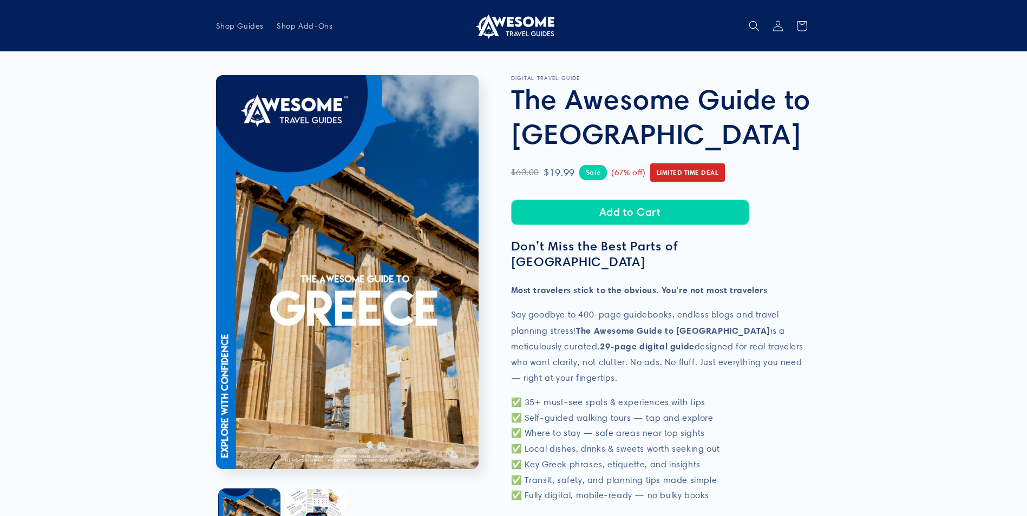  I want to click on strong: 29-page digital guide, so click(647, 346).